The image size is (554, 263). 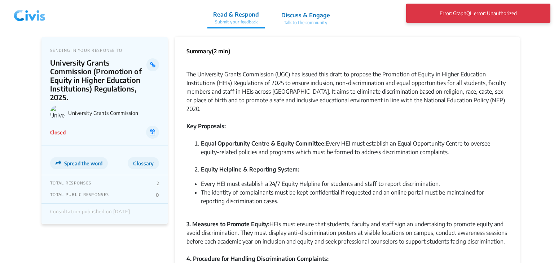 What do you see at coordinates (158, 184) in the screenshot?
I see `p: 2` at bounding box center [158, 184].